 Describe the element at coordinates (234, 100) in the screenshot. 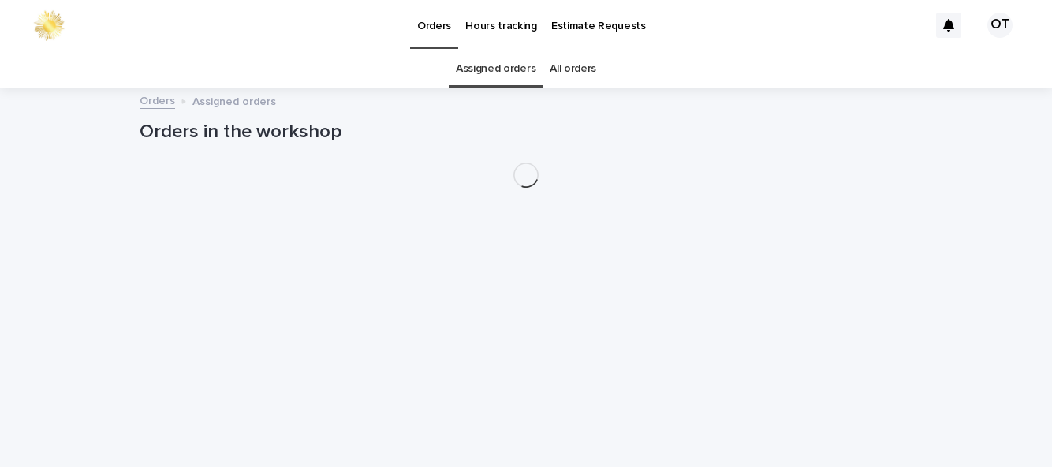

I see `p: Assigned orders` at that location.